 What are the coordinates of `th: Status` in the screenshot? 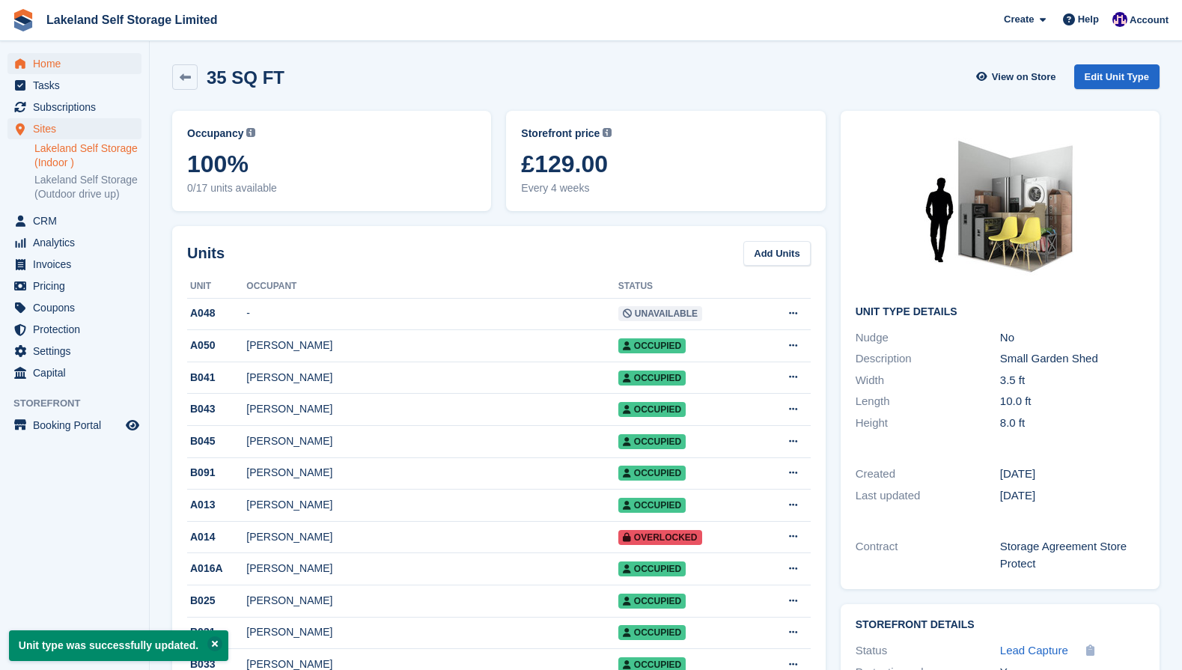 It's located at (688, 287).